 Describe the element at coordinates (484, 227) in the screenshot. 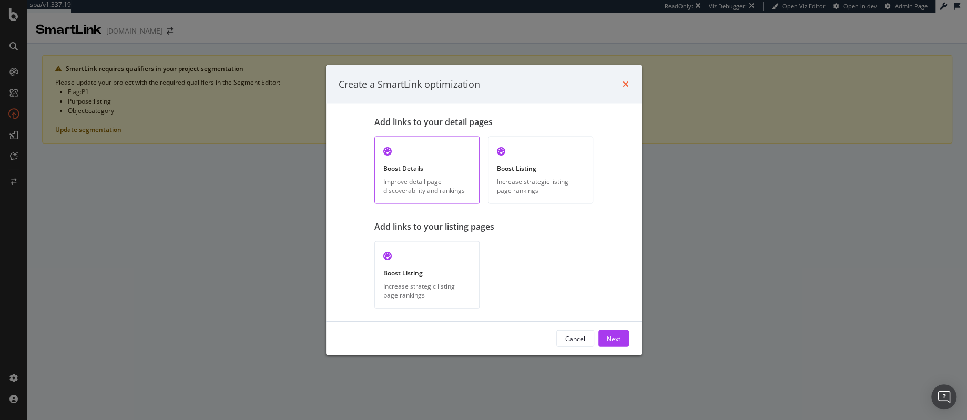

I see `div: Add links to your listing pages` at that location.